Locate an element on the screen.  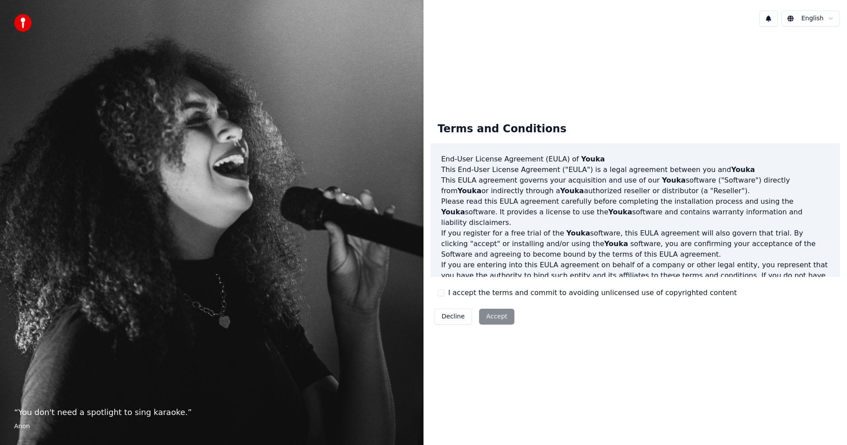
p: If you register for a free trial of the software, this EULA agreement will also govern that trial... is located at coordinates (635, 244).